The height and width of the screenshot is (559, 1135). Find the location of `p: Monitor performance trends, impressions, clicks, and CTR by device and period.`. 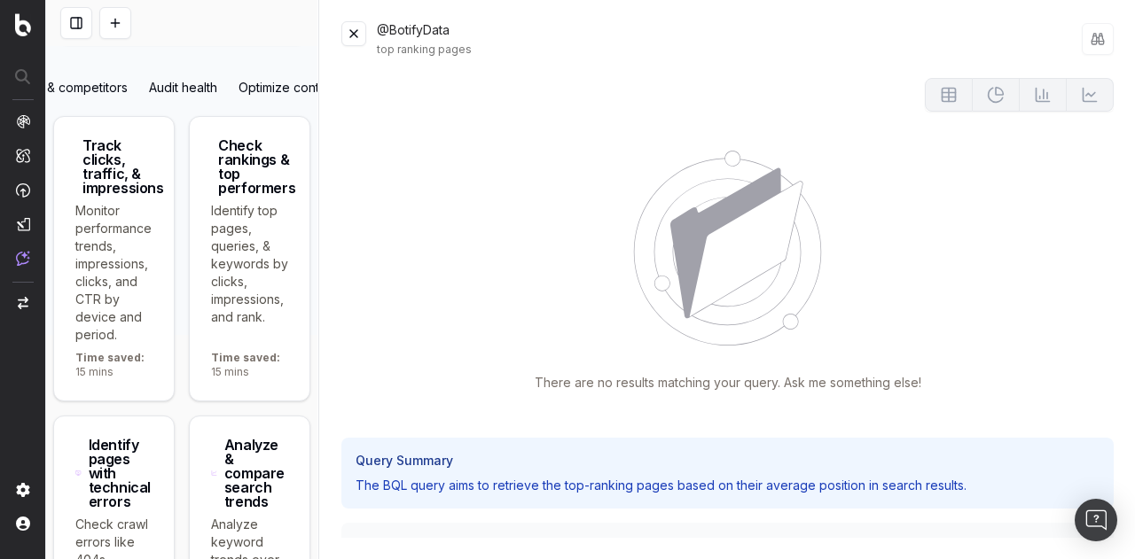

p: Monitor performance trends, impressions, clicks, and CTR by device and period. is located at coordinates (113, 273).